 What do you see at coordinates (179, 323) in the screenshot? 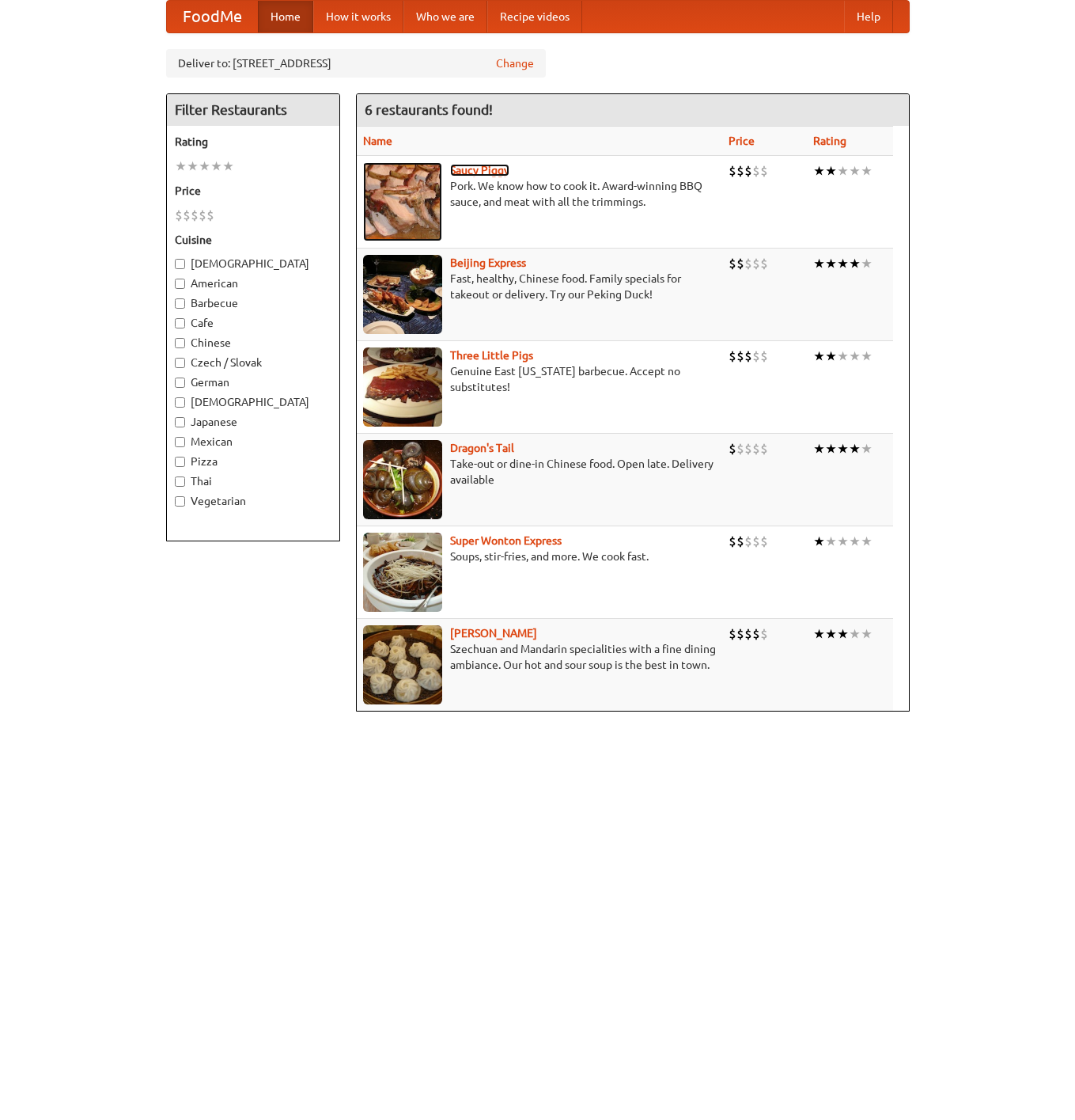
I see `input: Cafe` at bounding box center [179, 323].